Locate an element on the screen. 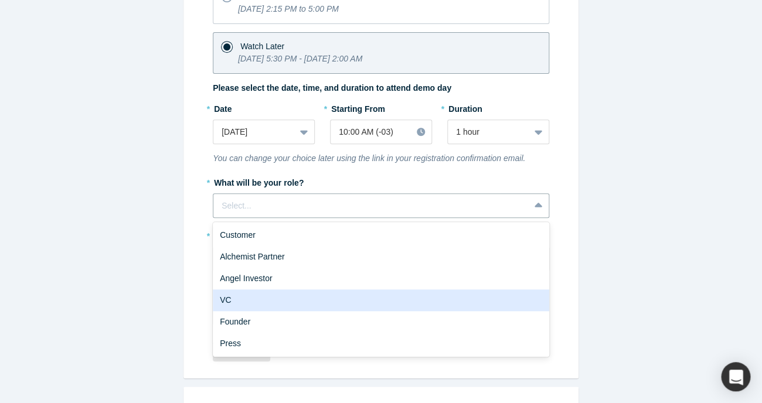 The image size is (762, 403). div: Angel Investor is located at coordinates (381, 279).